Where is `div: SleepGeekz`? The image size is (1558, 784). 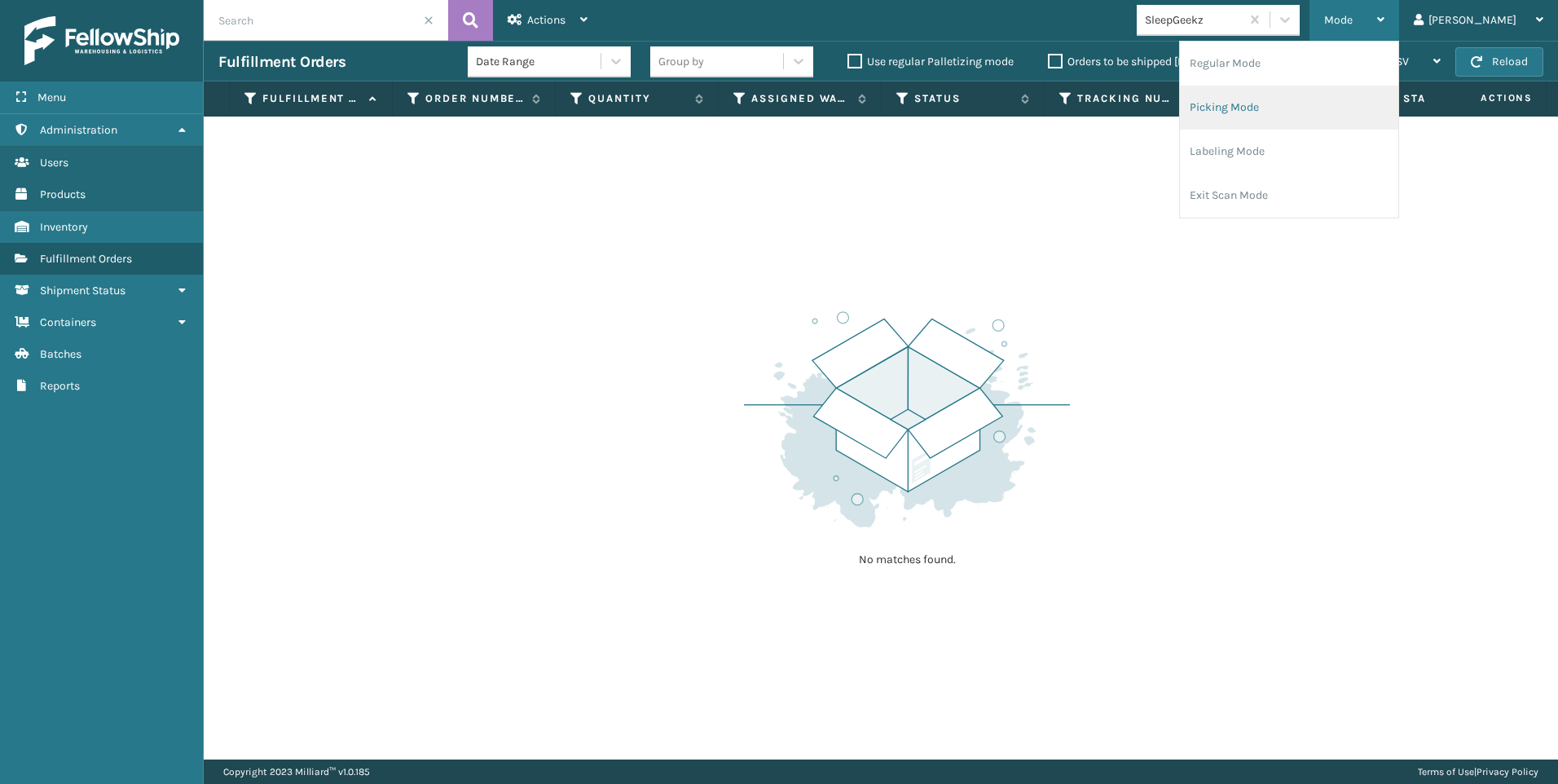 div: SleepGeekz is located at coordinates (1194, 20).